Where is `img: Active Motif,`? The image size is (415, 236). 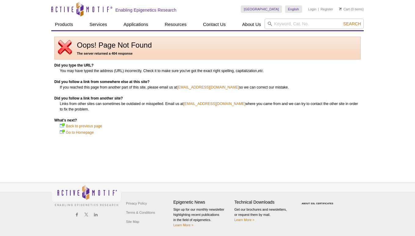 img: Active Motif, is located at coordinates (86, 195).